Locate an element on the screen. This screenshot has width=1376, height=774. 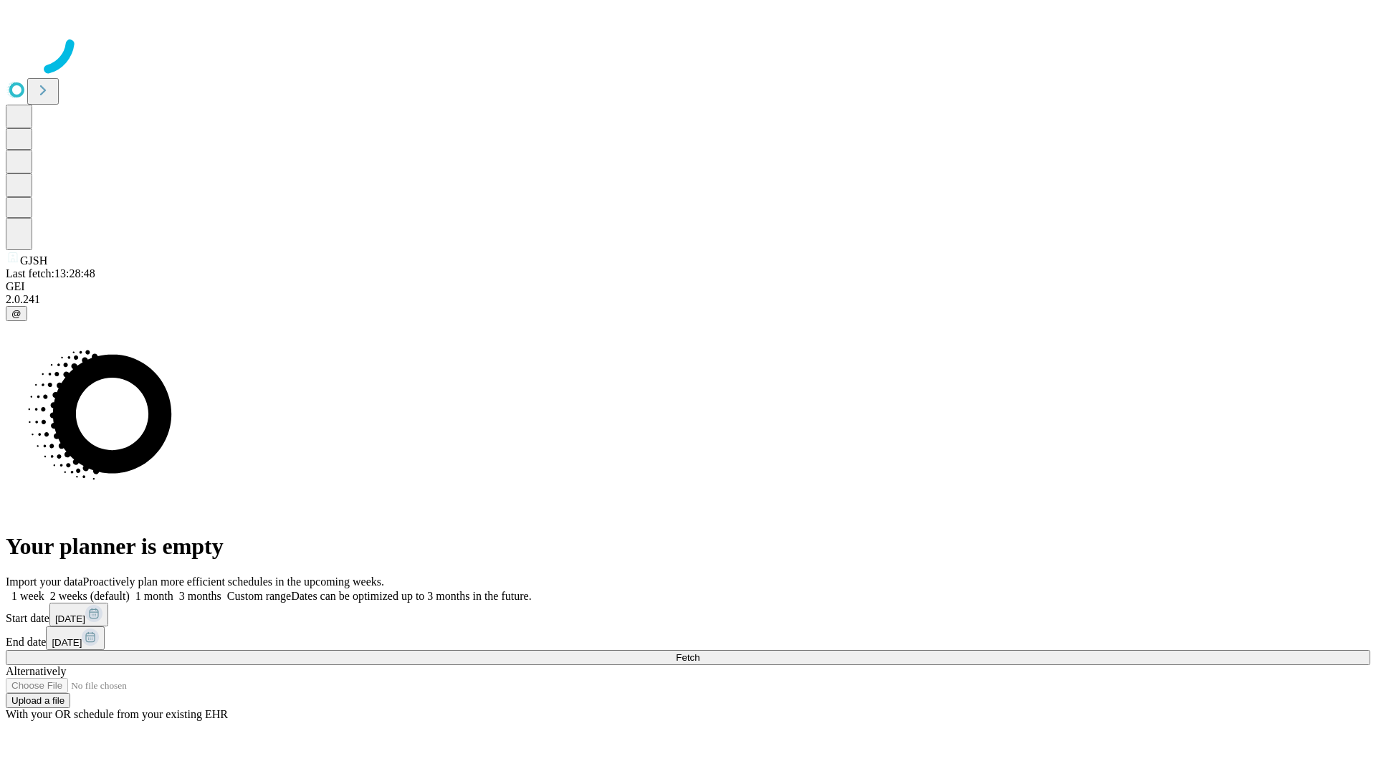
span: 3 months is located at coordinates (200, 596).